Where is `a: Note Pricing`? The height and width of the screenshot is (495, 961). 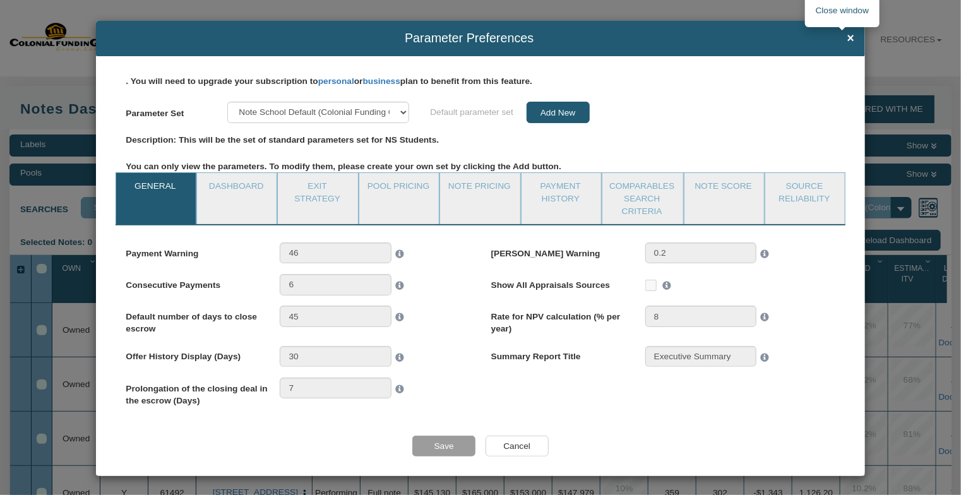 a: Note Pricing is located at coordinates (479, 189).